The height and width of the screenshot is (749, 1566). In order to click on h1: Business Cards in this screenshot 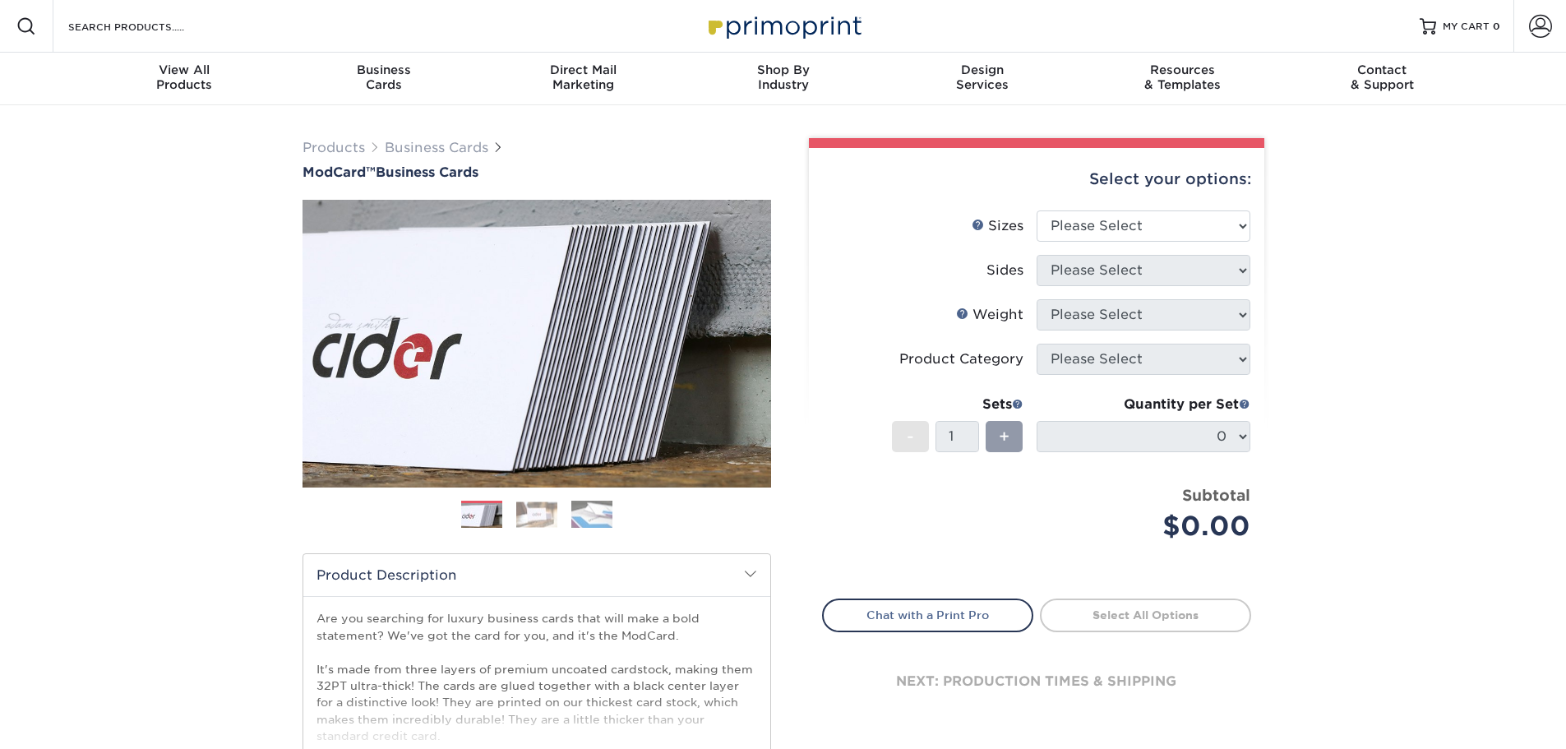, I will do `click(537, 172)`.